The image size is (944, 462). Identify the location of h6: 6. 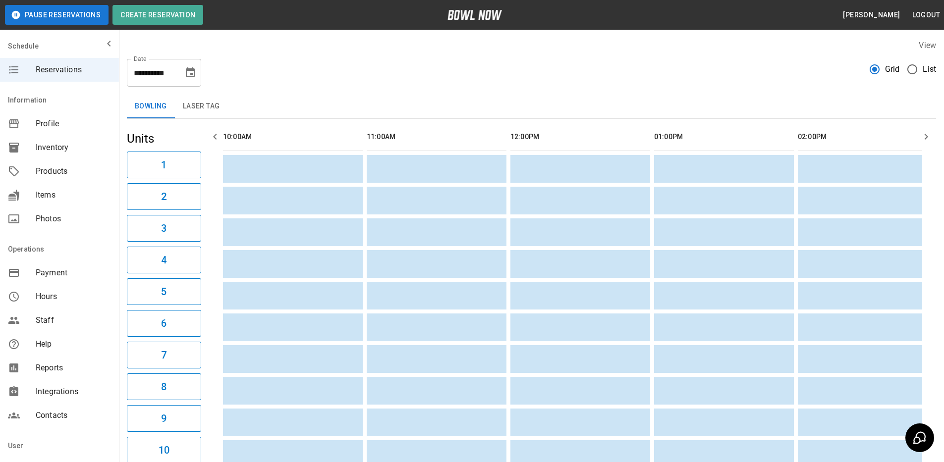
(164, 324).